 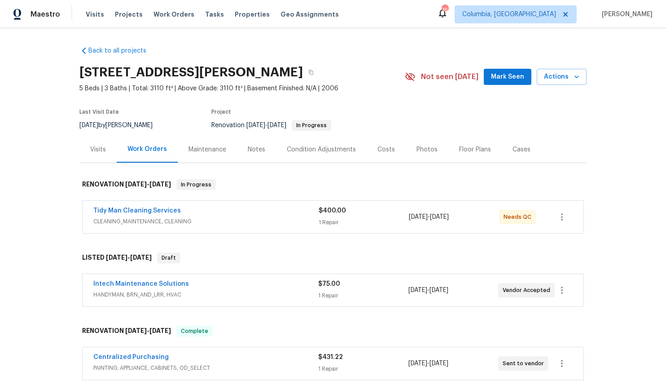 I want to click on button: Copy Address, so click(x=311, y=72).